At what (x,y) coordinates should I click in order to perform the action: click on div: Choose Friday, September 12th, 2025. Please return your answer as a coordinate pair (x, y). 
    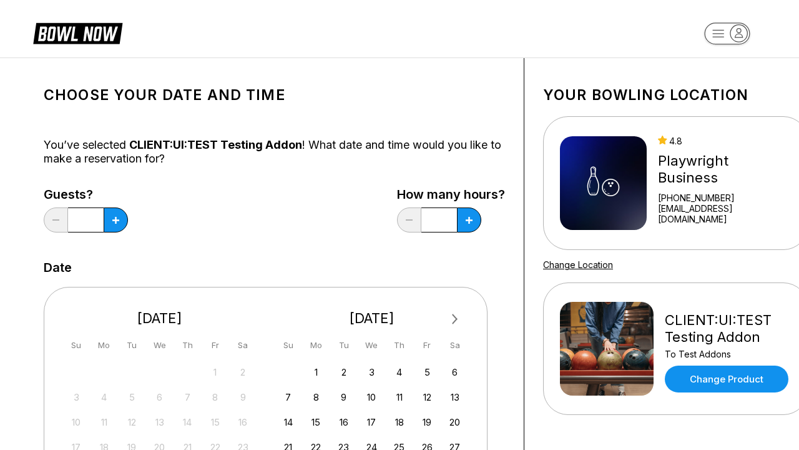
    Looking at the image, I should click on (427, 397).